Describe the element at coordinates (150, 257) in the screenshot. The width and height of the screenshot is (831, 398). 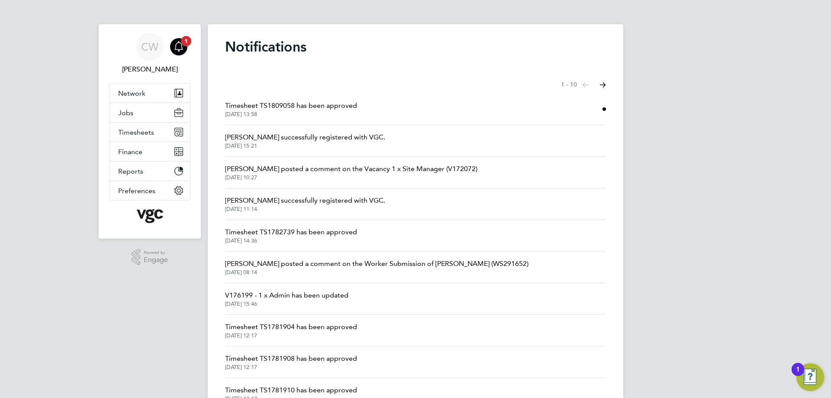
I see `a: Powered byEngage` at that location.